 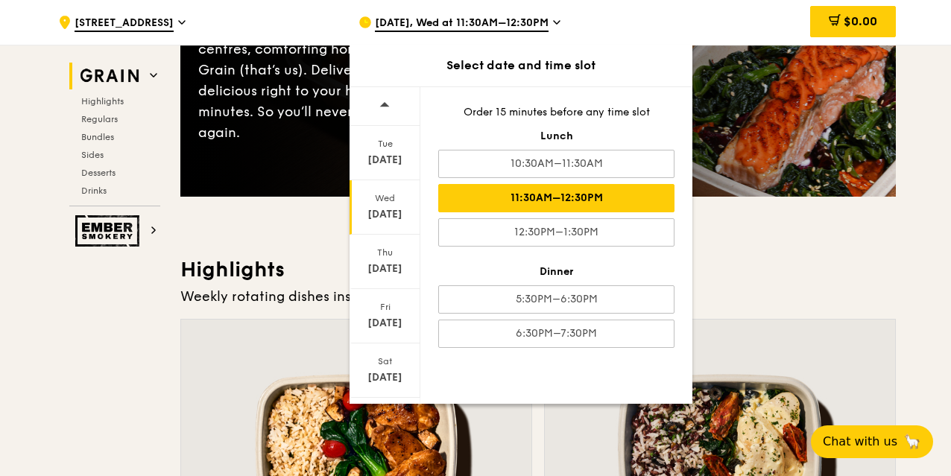 What do you see at coordinates (368, 81) in the screenshot?
I see `div: There are Michelin-star restaurants, hawker centres, comforting home-cooked classics… and Grain (...` at bounding box center [368, 81].